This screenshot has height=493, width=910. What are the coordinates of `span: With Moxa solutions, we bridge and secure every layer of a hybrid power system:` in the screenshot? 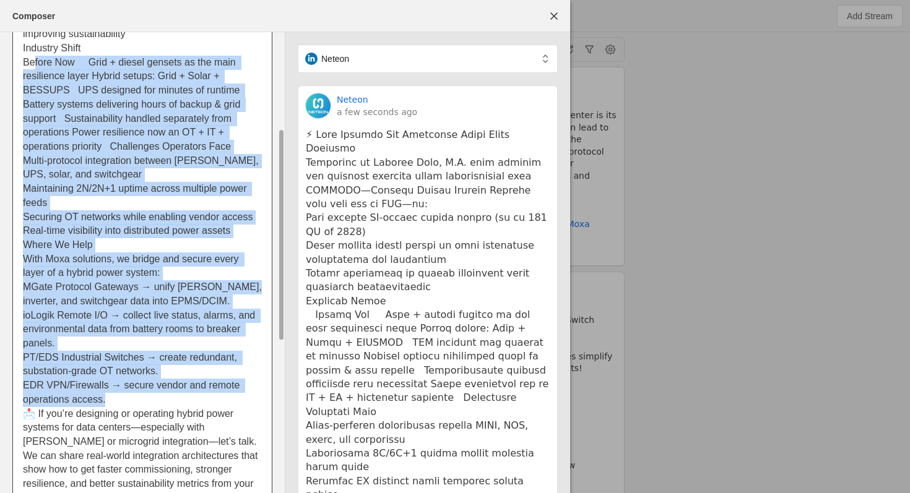 It's located at (132, 266).